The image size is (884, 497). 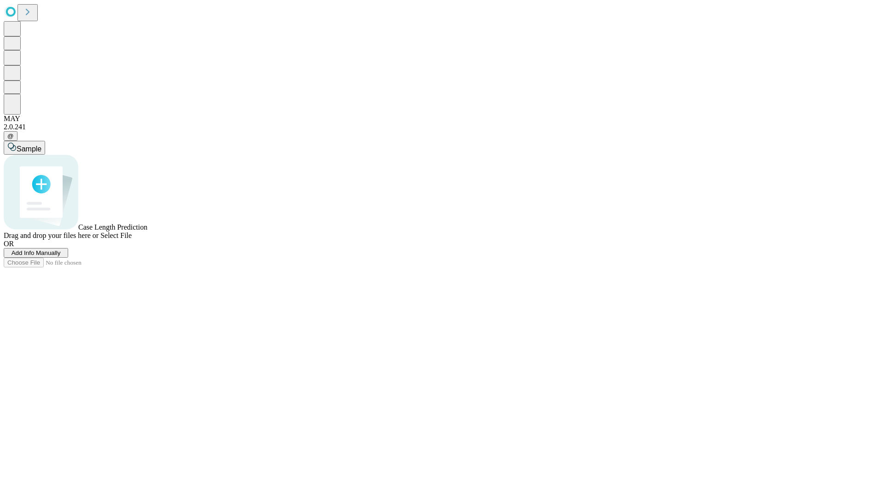 What do you see at coordinates (36, 253) in the screenshot?
I see `span: Add Info Manually` at bounding box center [36, 253].